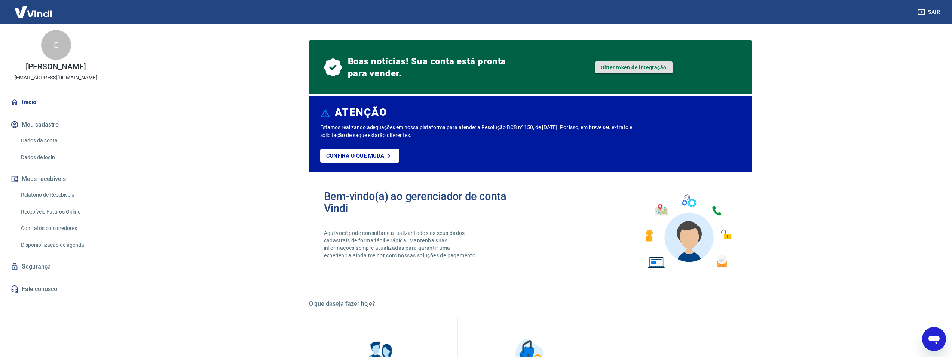  What do you see at coordinates (56, 179) in the screenshot?
I see `button: Meus recebíveis` at bounding box center [56, 179].